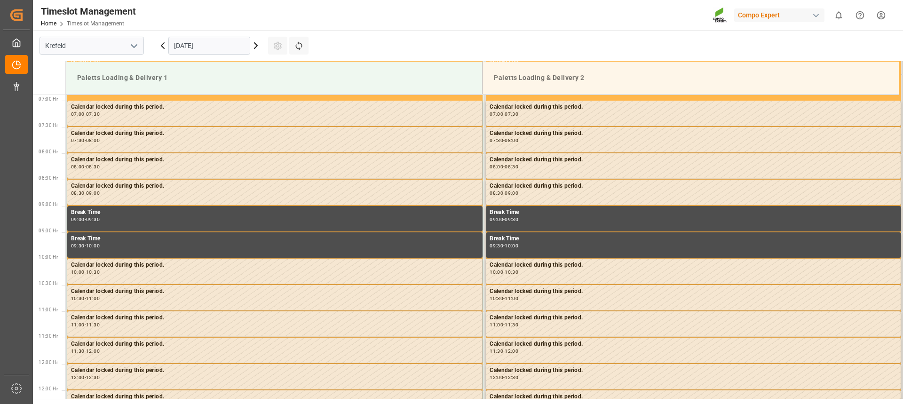  Describe the element at coordinates (48, 257) in the screenshot. I see `span: 10:00 Hr` at that location.